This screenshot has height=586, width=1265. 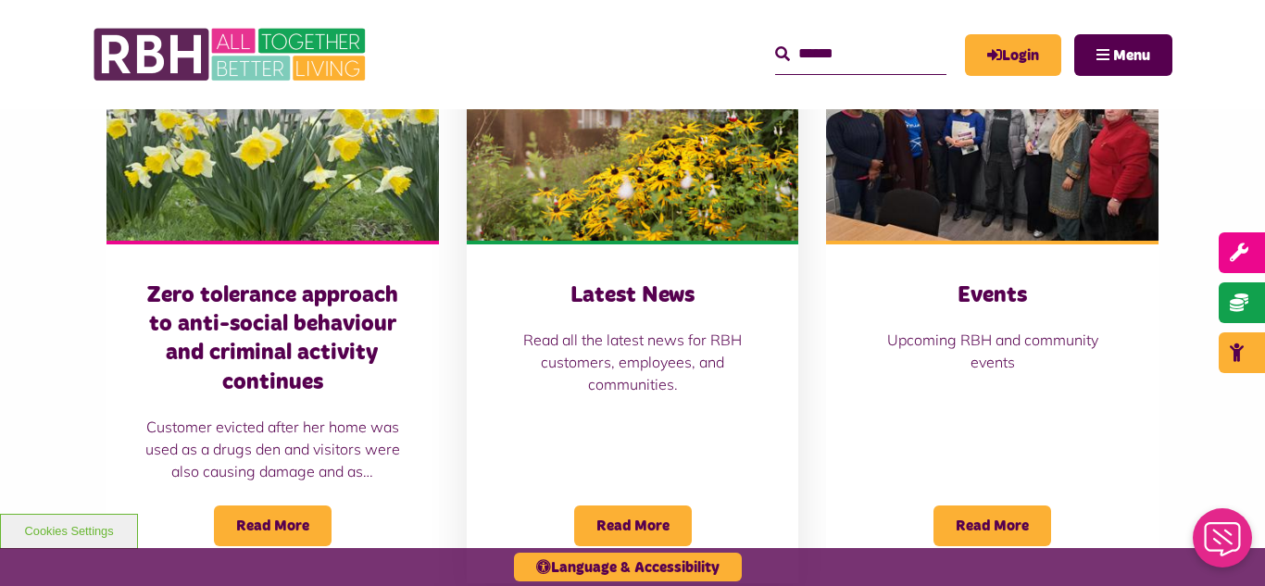 I want to click on div: Close Web Assistant, so click(x=41, y=35).